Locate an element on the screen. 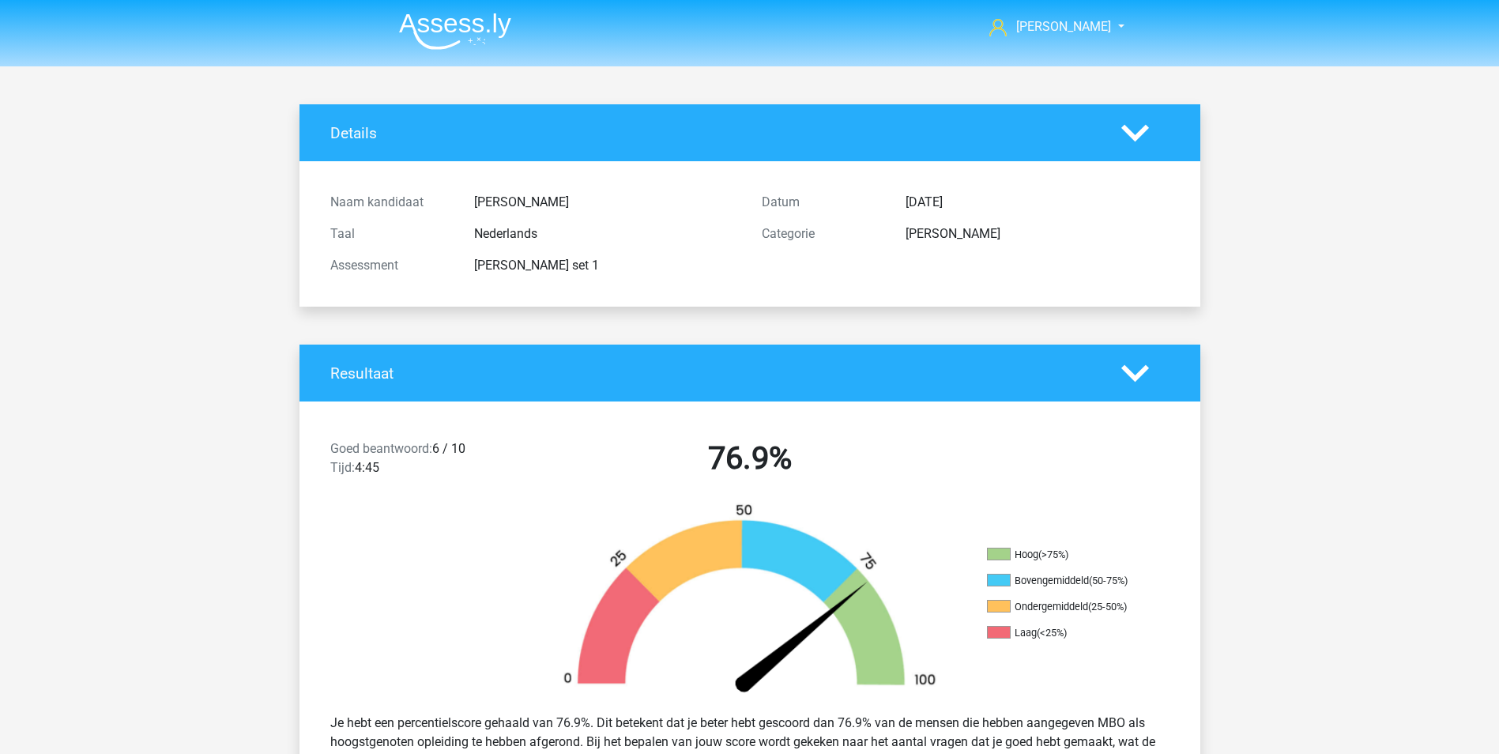 This screenshot has height=754, width=1499. div: (50-75%) is located at coordinates (1108, 580).